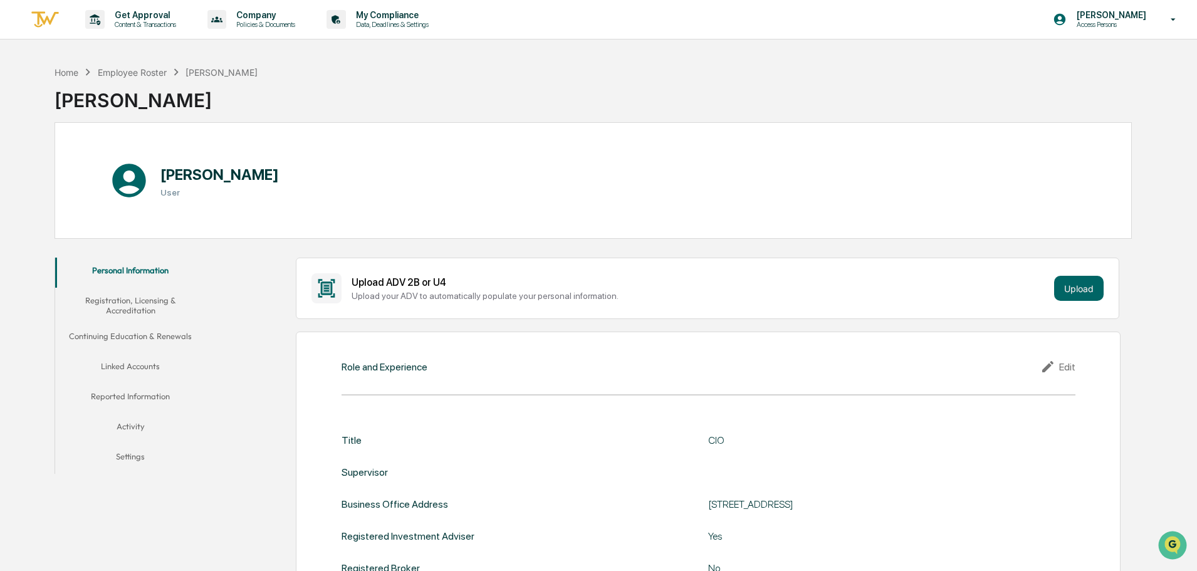 This screenshot has height=571, width=1197. What do you see at coordinates (390, 24) in the screenshot?
I see `p: Data, Deadlines & Settings` at bounding box center [390, 24].